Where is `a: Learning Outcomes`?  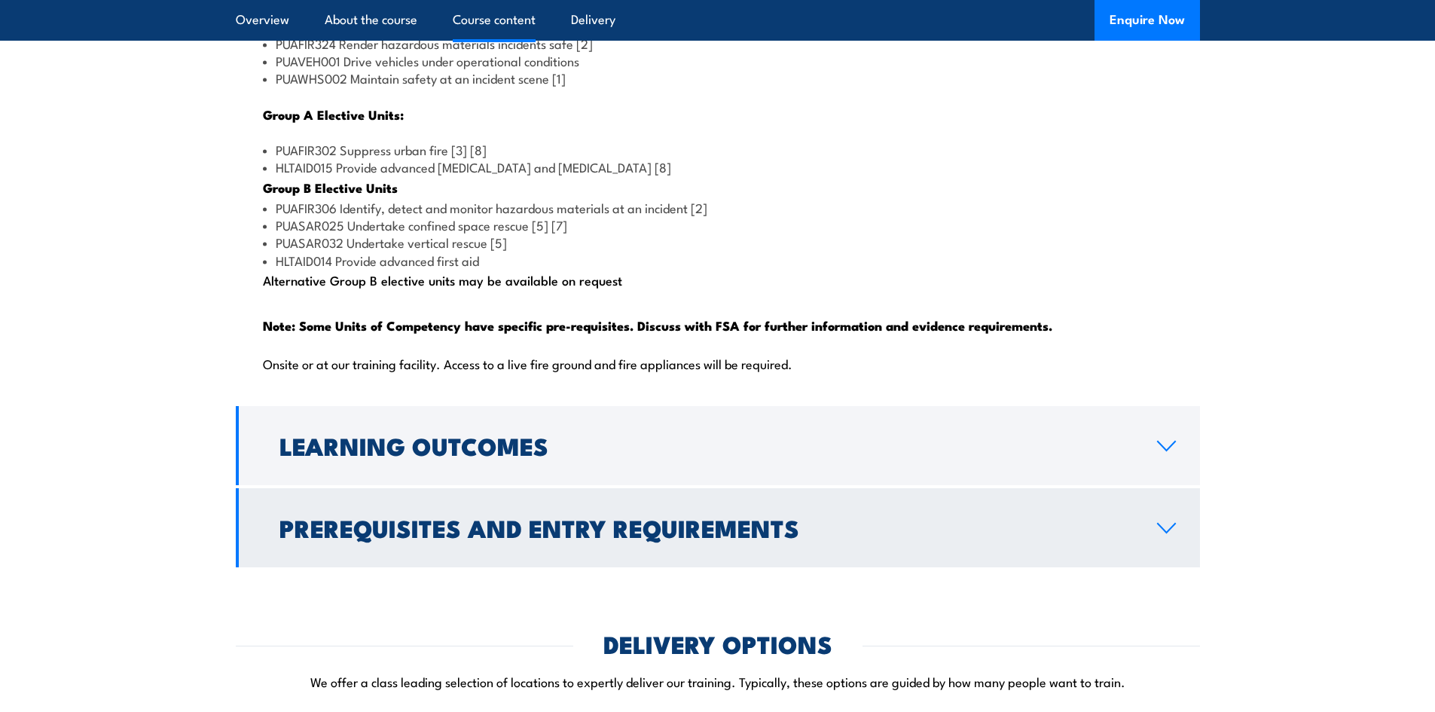 a: Learning Outcomes is located at coordinates (718, 445).